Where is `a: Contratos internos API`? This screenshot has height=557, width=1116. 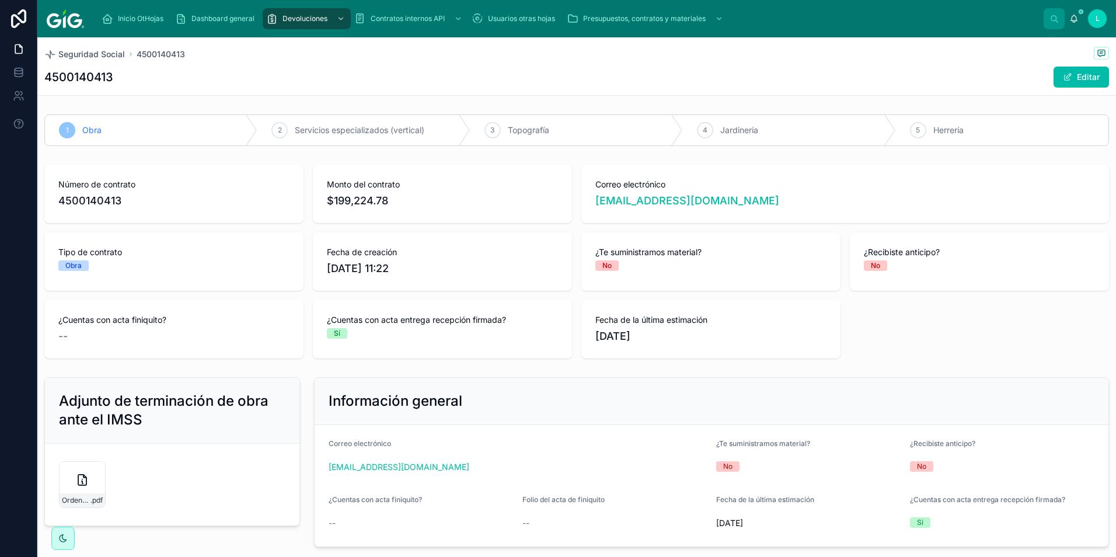 a: Contratos internos API is located at coordinates (409, 19).